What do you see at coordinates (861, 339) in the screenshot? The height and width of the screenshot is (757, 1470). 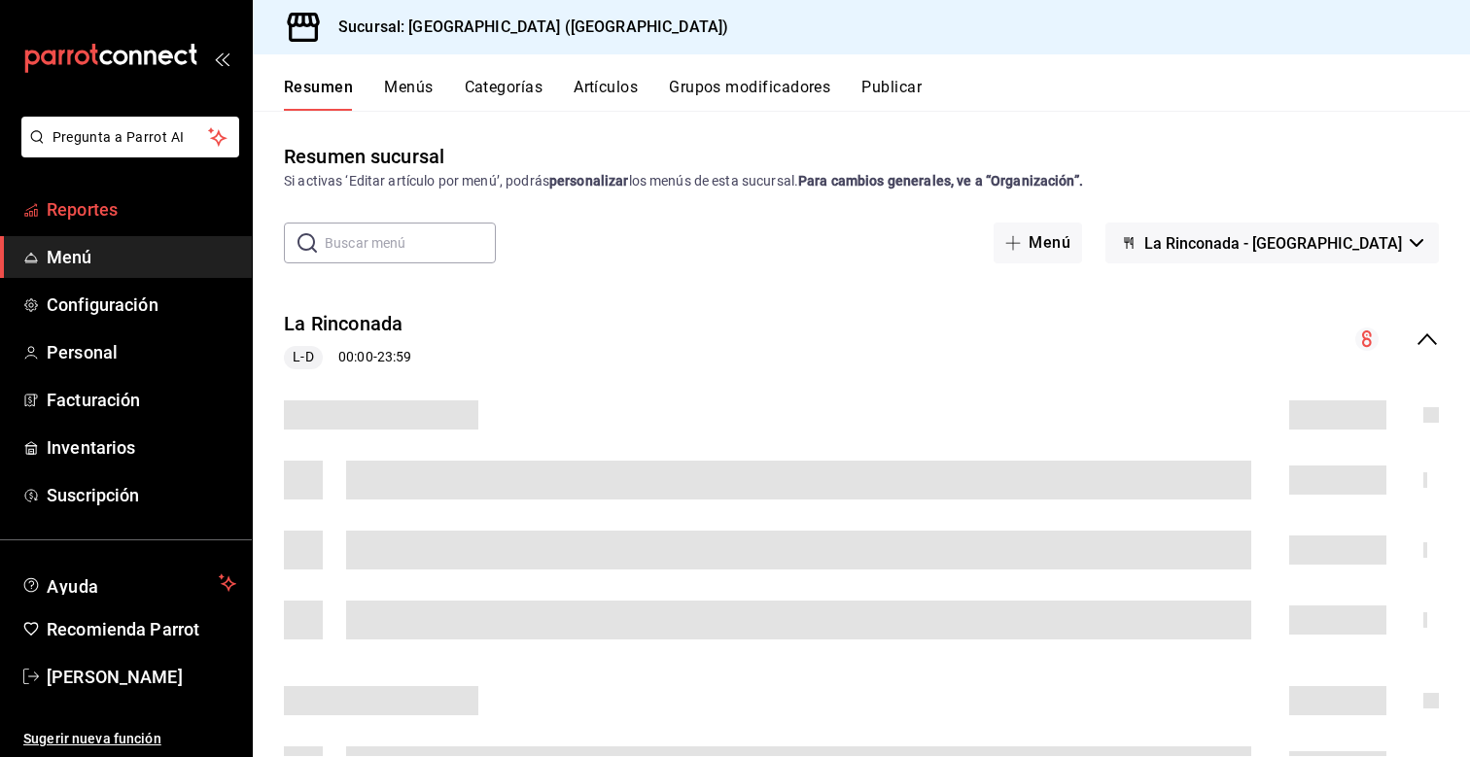 I see `div: collapse-menu-row` at bounding box center [861, 339].